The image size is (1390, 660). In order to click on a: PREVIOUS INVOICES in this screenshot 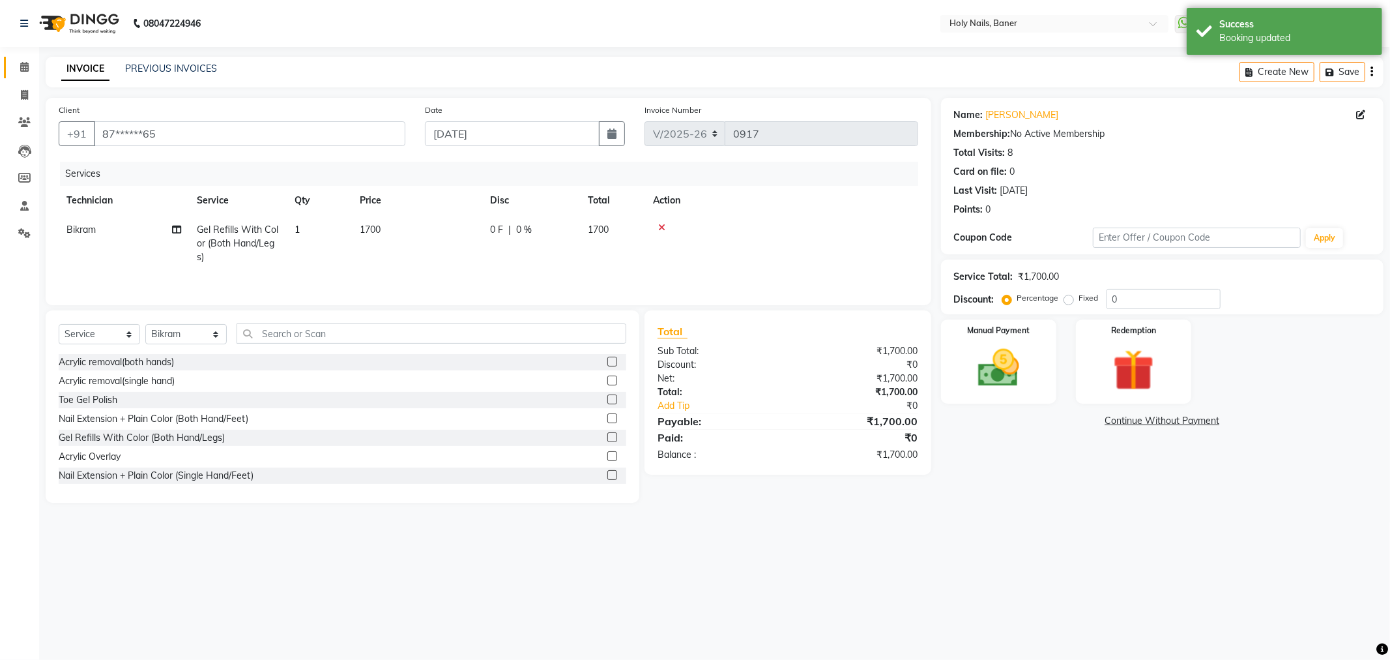, I will do `click(171, 68)`.